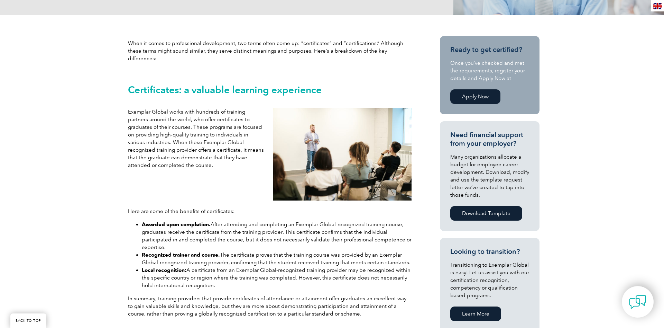 This screenshot has height=328, width=664. Describe the element at coordinates (490, 176) in the screenshot. I see `p: Many organizations allocate a budget for employee career development. Download, modify and use th...` at that location.